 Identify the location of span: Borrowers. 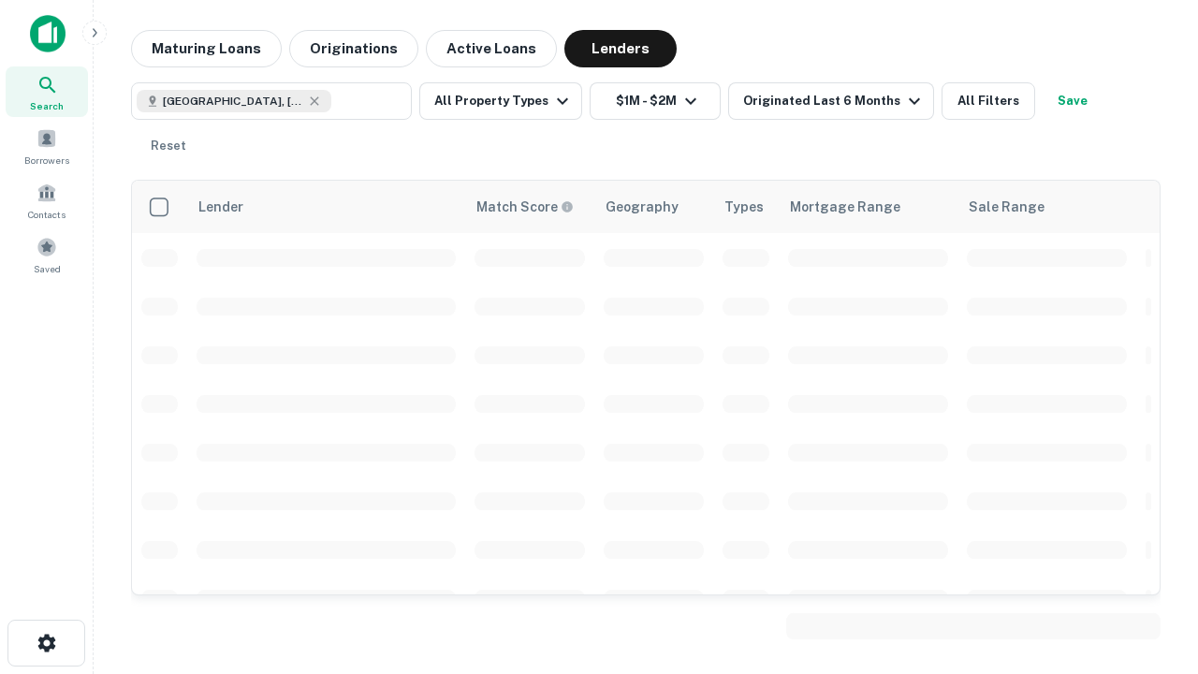
(47, 160).